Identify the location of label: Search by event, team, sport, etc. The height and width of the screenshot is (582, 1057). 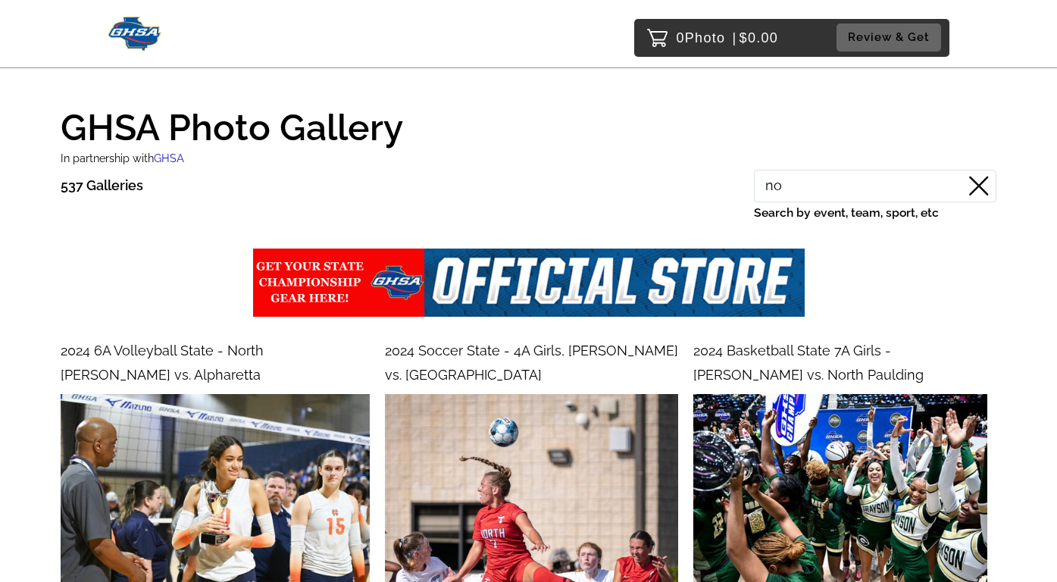
(875, 213).